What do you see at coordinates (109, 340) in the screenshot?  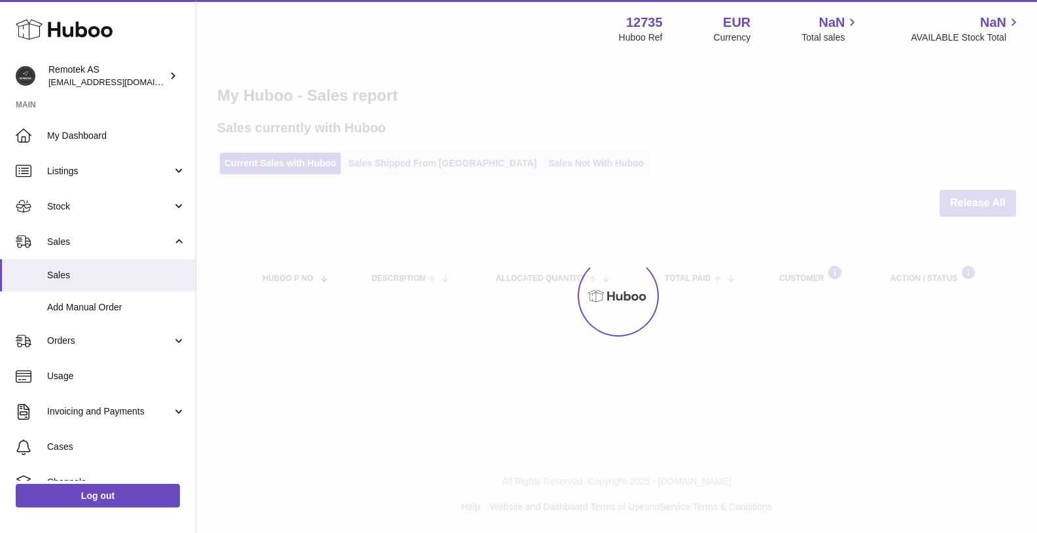 I see `span: Orders` at bounding box center [109, 340].